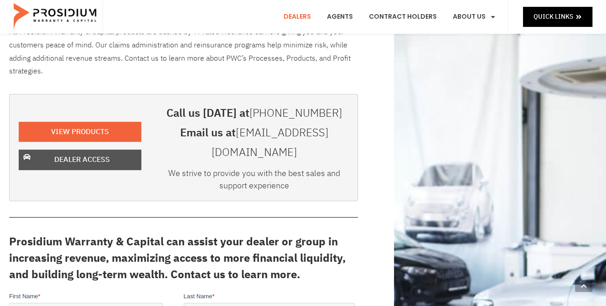 Image resolution: width=606 pixels, height=306 pixels. Describe the element at coordinates (189, 4) in the screenshot. I see `span: Last Name` at that location.